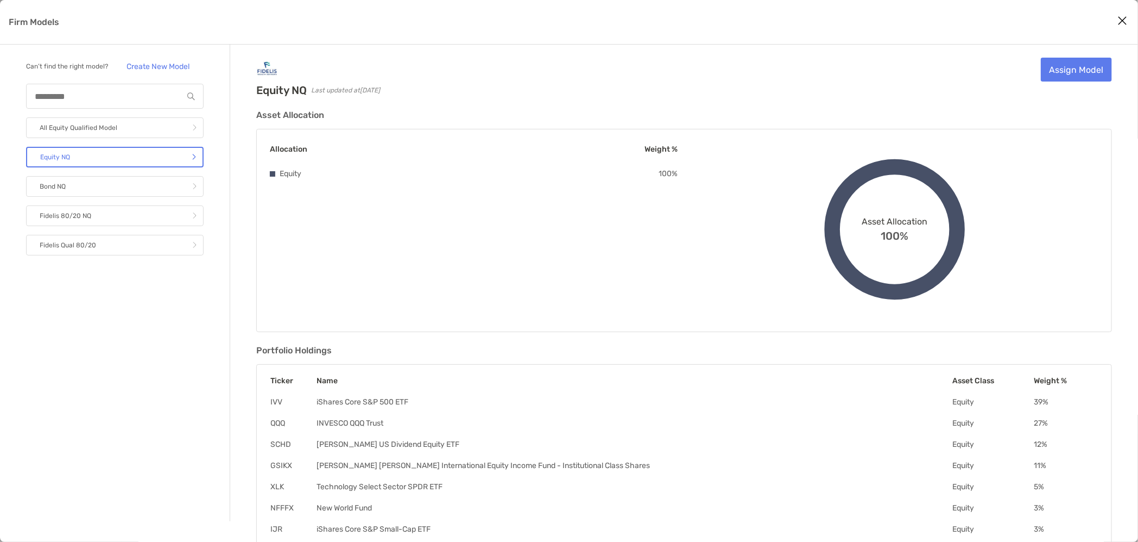  I want to click on td: QQQ, so click(293, 423).